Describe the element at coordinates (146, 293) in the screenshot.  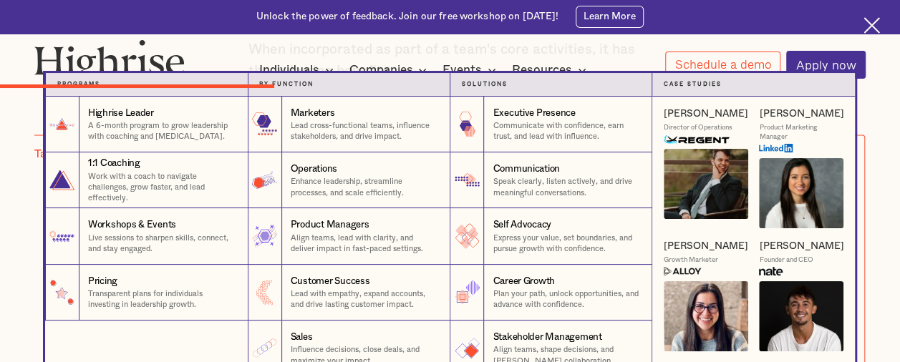
I see `a: PricingTransparent plans for individuals investing in leadership growth.` at that location.